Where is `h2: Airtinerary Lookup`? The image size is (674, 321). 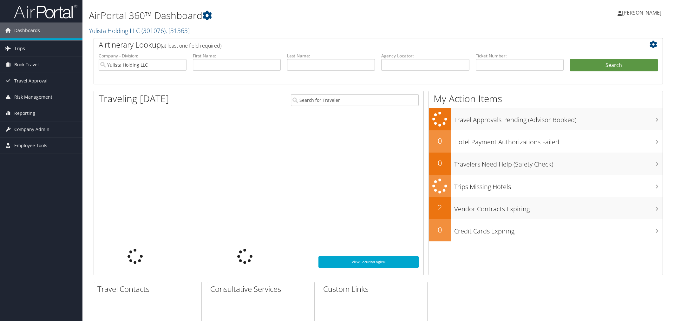 h2: Airtinerary Lookup is located at coordinates (355, 45).